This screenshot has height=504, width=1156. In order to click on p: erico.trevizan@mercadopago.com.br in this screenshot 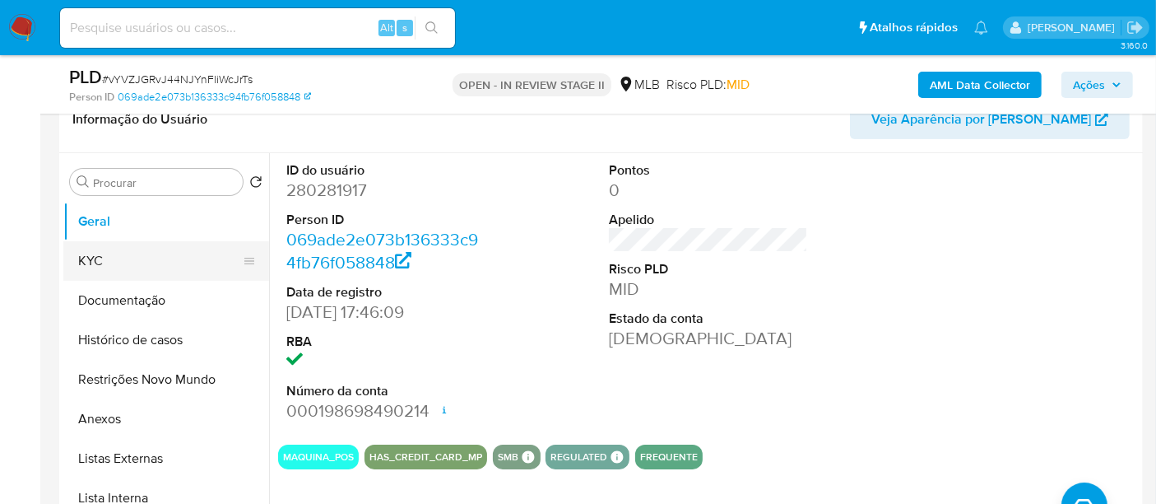, I will do `click(1074, 27)`.